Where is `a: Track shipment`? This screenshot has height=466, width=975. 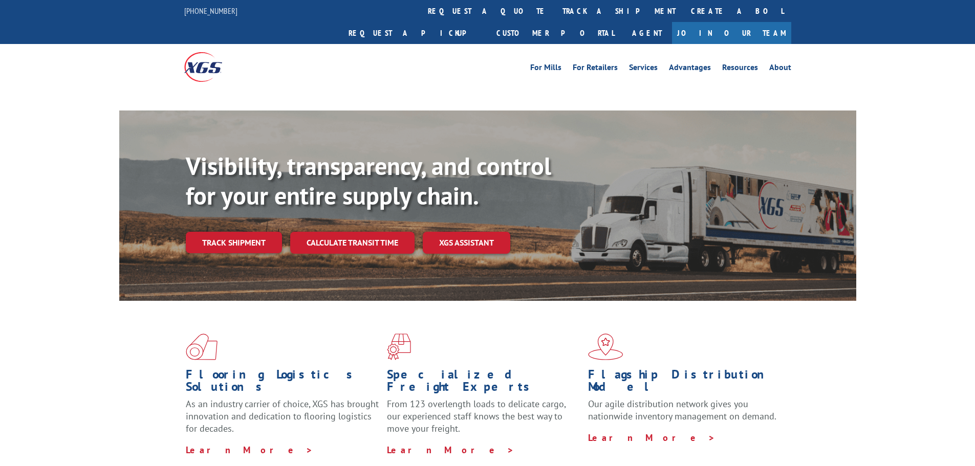
a: Track shipment is located at coordinates (234, 242).